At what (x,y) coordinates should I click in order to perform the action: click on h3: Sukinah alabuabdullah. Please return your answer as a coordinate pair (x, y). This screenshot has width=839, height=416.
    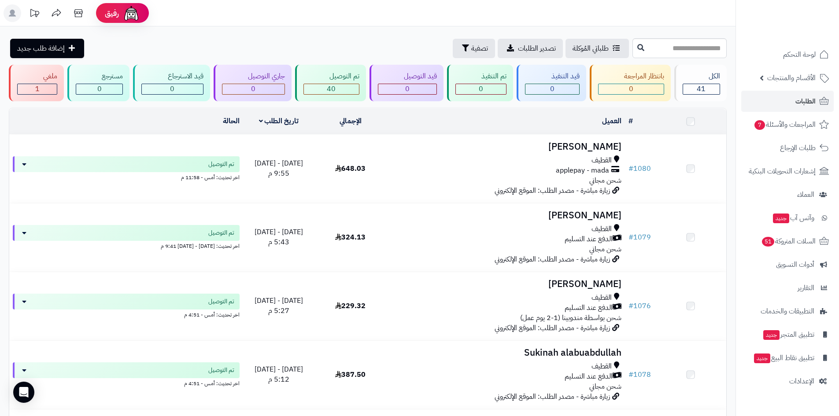
    Looking at the image, I should click on (506, 353).